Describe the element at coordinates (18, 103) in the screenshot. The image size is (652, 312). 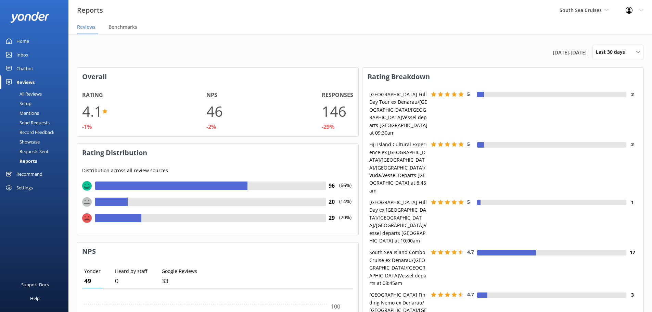
I see `div: Setup` at that location.